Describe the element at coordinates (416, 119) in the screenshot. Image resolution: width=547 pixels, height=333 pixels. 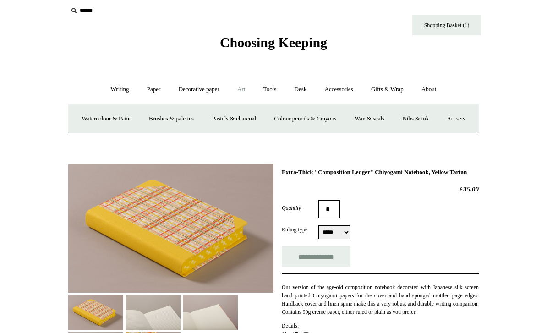
I see `a: Nibs & ink` at that location.